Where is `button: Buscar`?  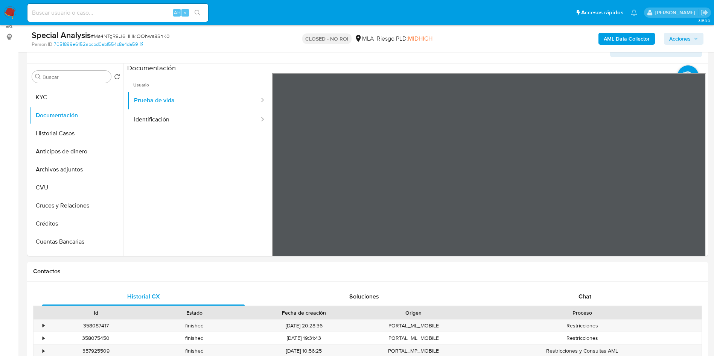 button: Buscar is located at coordinates (38, 77).